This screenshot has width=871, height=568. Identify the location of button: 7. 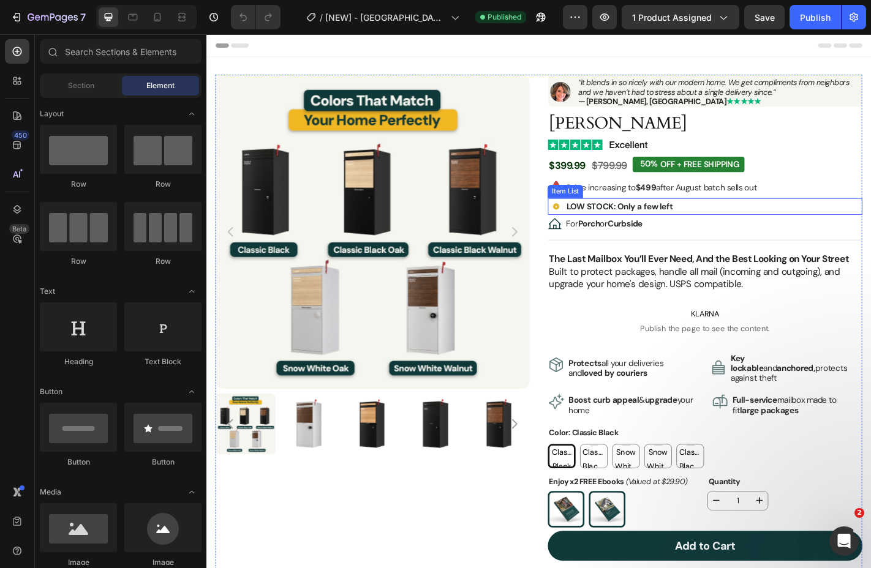
(48, 17).